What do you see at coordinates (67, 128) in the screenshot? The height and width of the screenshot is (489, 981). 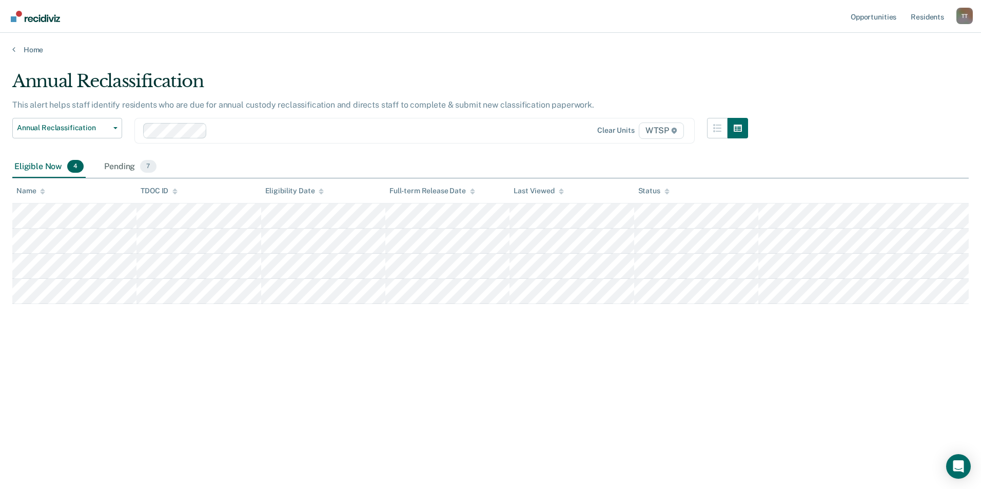 I see `button: Annual Reclassification` at bounding box center [67, 128].